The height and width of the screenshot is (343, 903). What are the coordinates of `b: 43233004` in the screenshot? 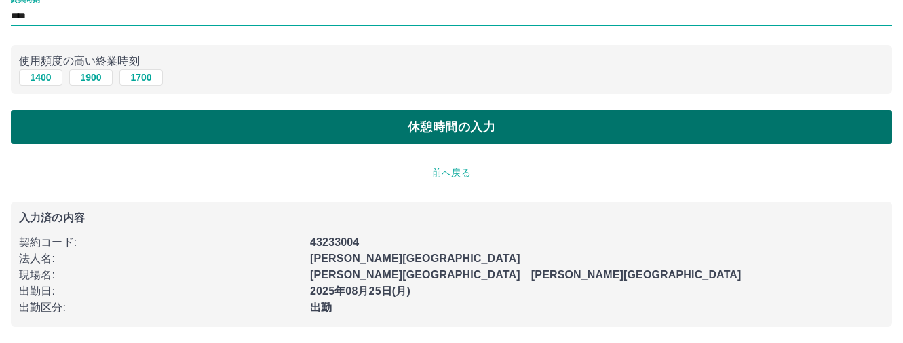 It's located at (335, 242).